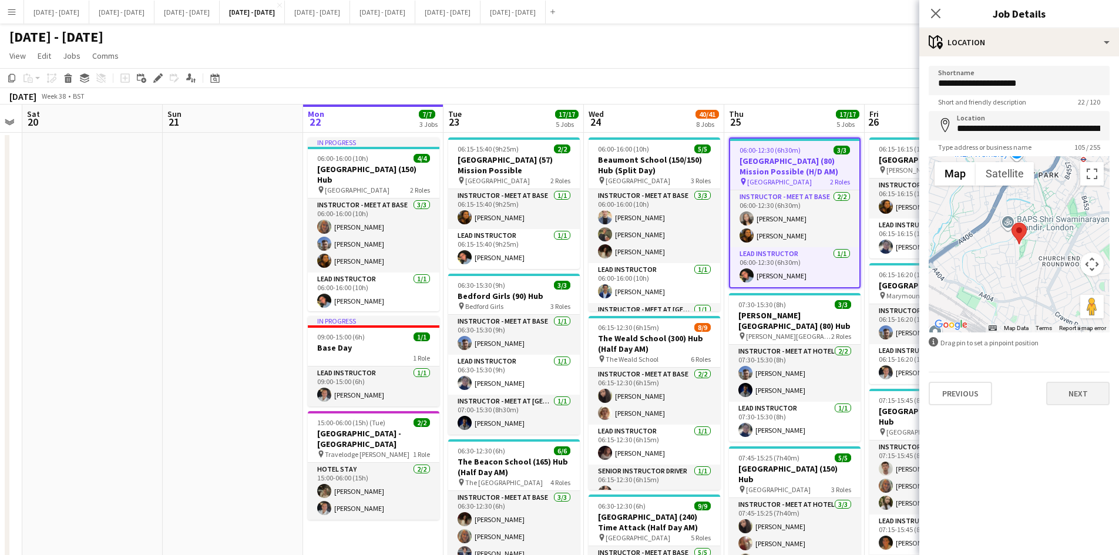  Describe the element at coordinates (632, 359) in the screenshot. I see `span: The Weald School` at that location.